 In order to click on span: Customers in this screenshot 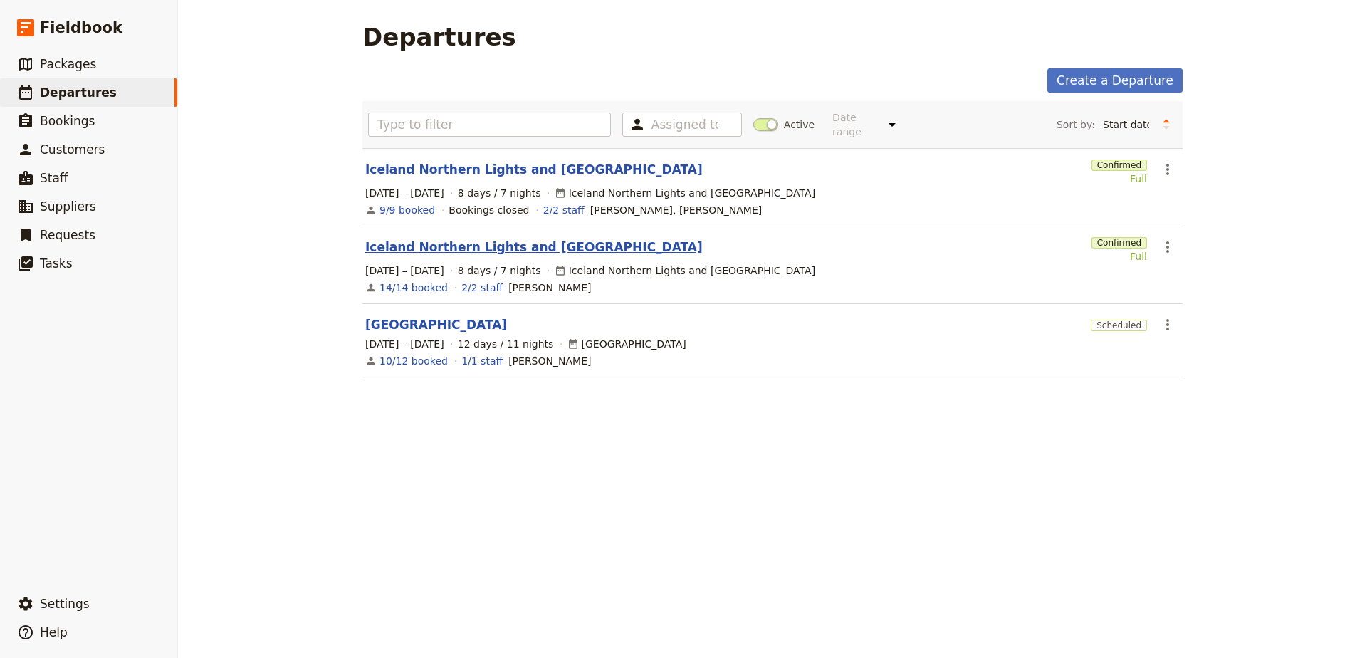, I will do `click(72, 149)`.